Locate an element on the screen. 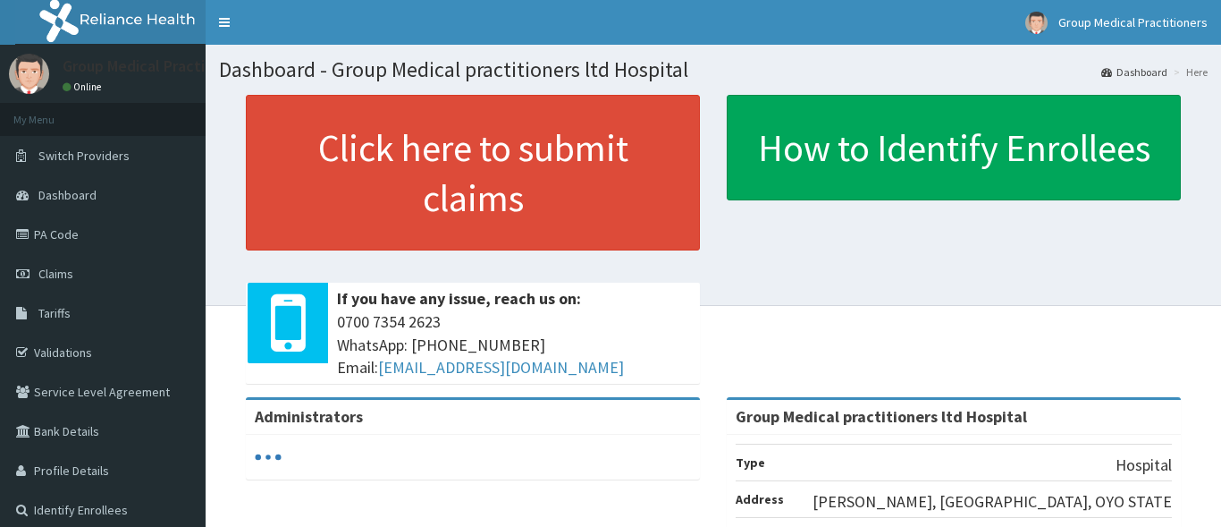 This screenshot has width=1221, height=527. span: Group Medical Practitioners is located at coordinates (1133, 22).